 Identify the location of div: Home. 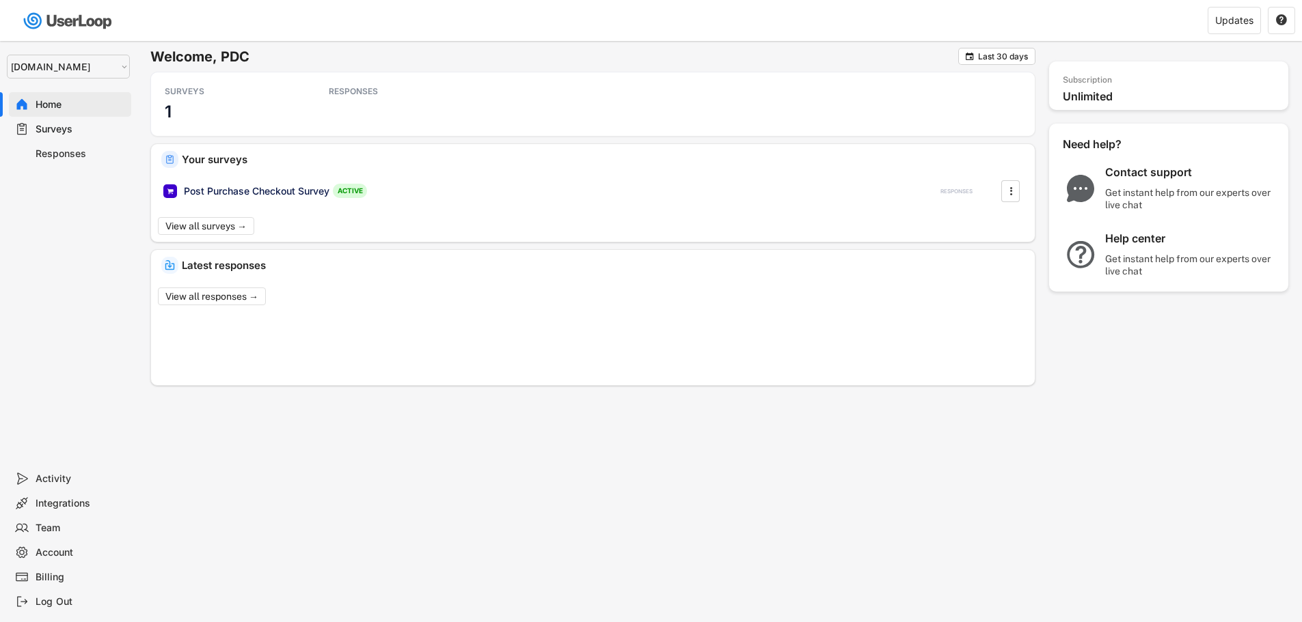
(81, 105).